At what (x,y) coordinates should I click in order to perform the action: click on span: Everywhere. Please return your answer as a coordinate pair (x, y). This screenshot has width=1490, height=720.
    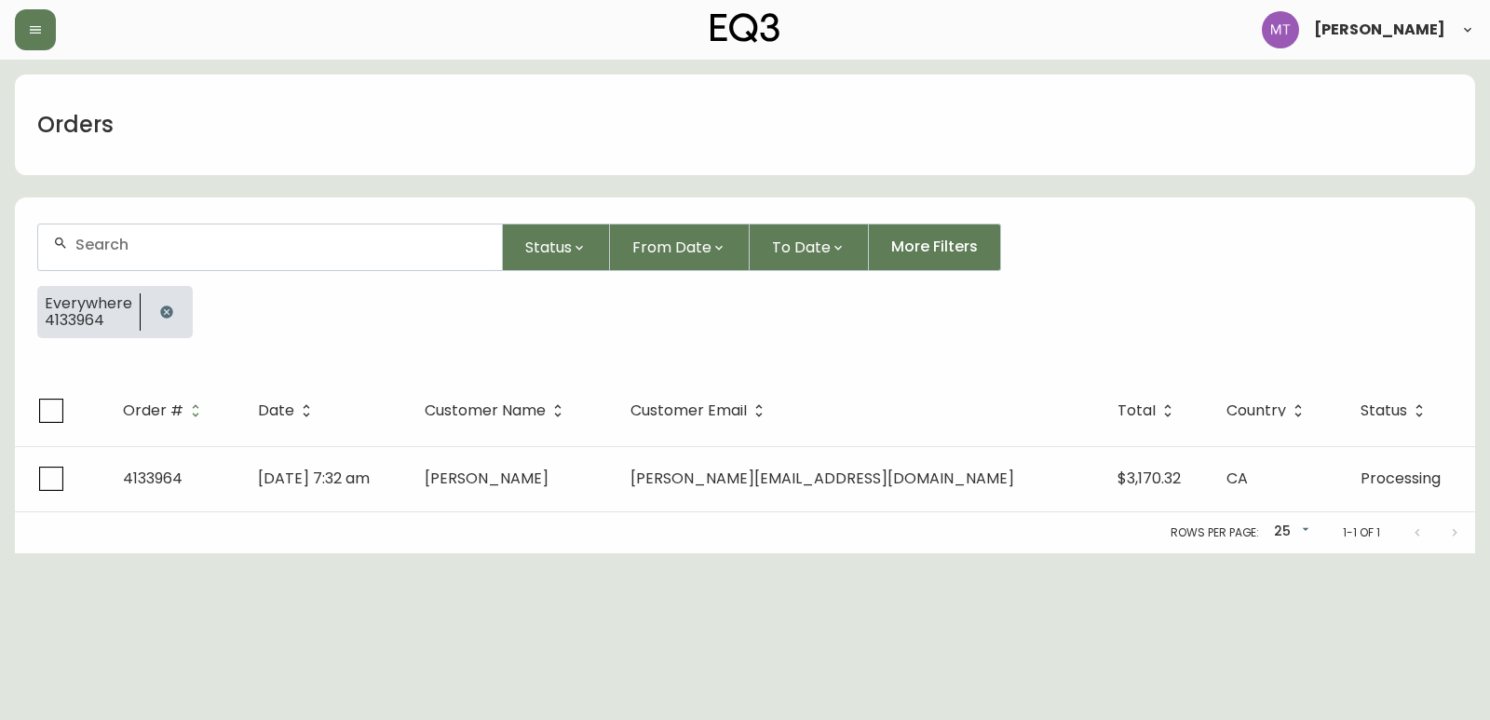
    Looking at the image, I should click on (88, 304).